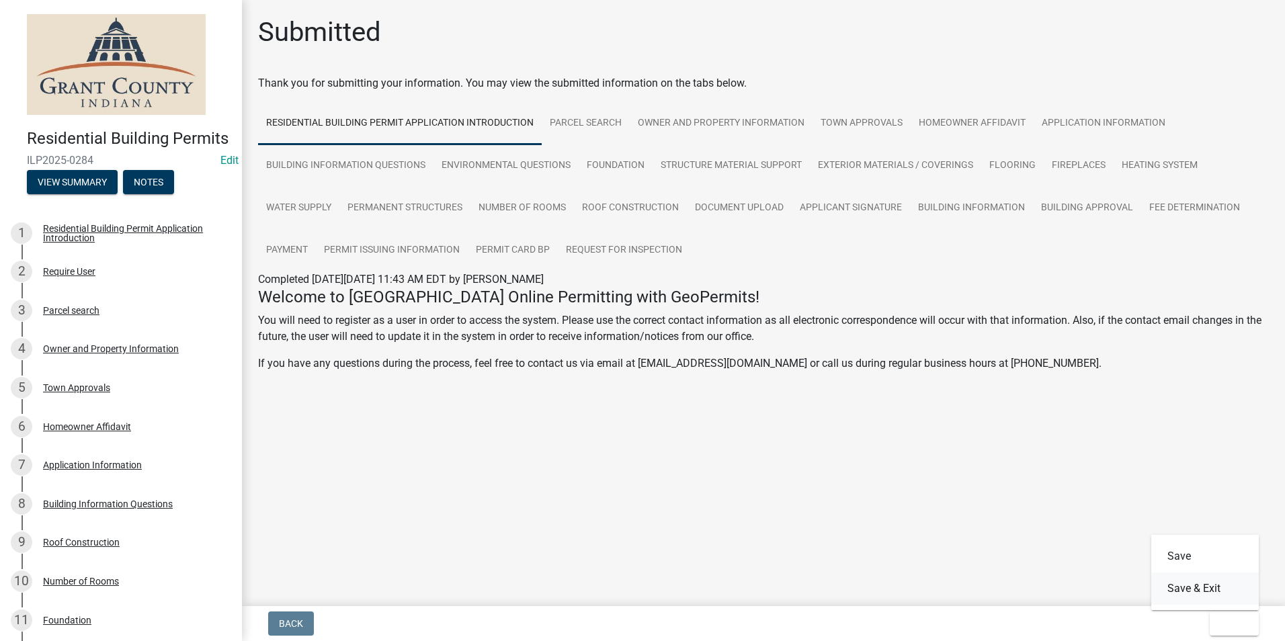  Describe the element at coordinates (1205, 556) in the screenshot. I see `button: Save` at that location.